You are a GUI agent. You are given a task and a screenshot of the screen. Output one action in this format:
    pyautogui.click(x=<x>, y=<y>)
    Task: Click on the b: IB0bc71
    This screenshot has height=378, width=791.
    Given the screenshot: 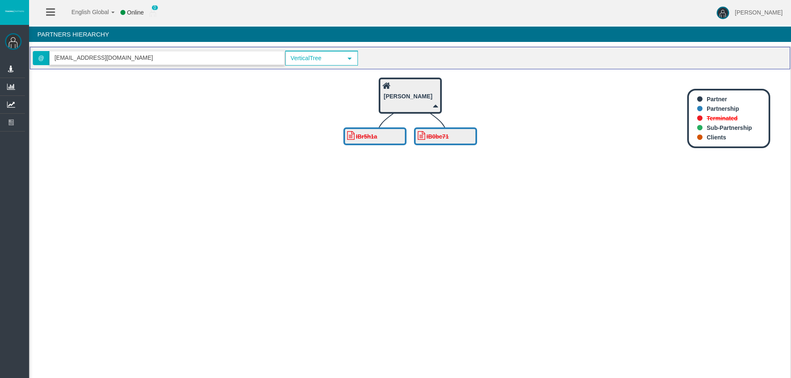 What is the action you would take?
    pyautogui.click(x=438, y=137)
    